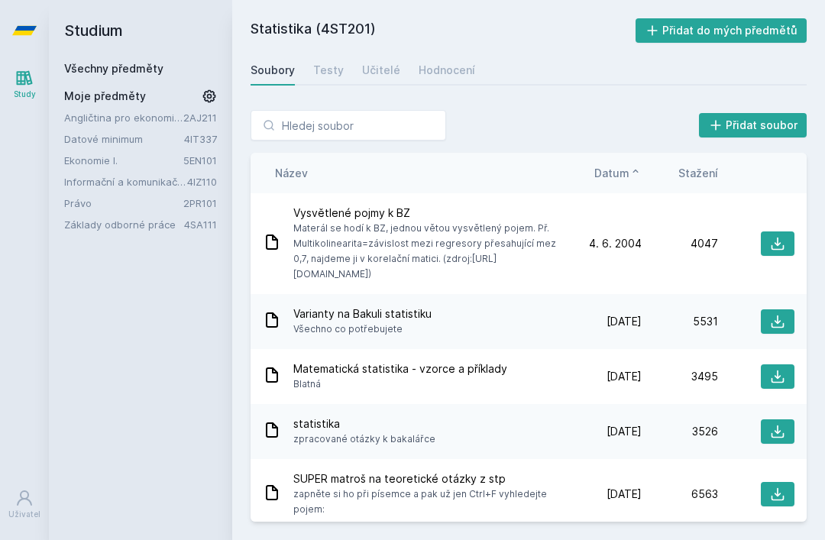 The width and height of the screenshot is (825, 540). What do you see at coordinates (362, 314) in the screenshot?
I see `span: Varianty na Bakuli statistiku` at bounding box center [362, 314].